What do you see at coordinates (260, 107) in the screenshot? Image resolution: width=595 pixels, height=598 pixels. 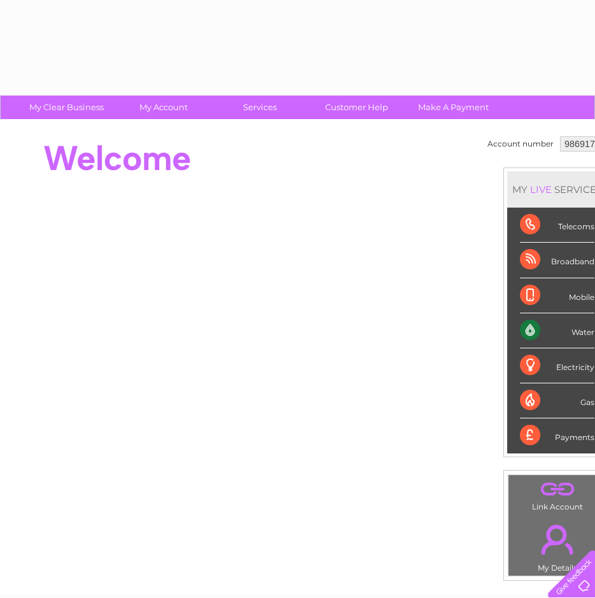 I see `a: Services` at bounding box center [260, 107].